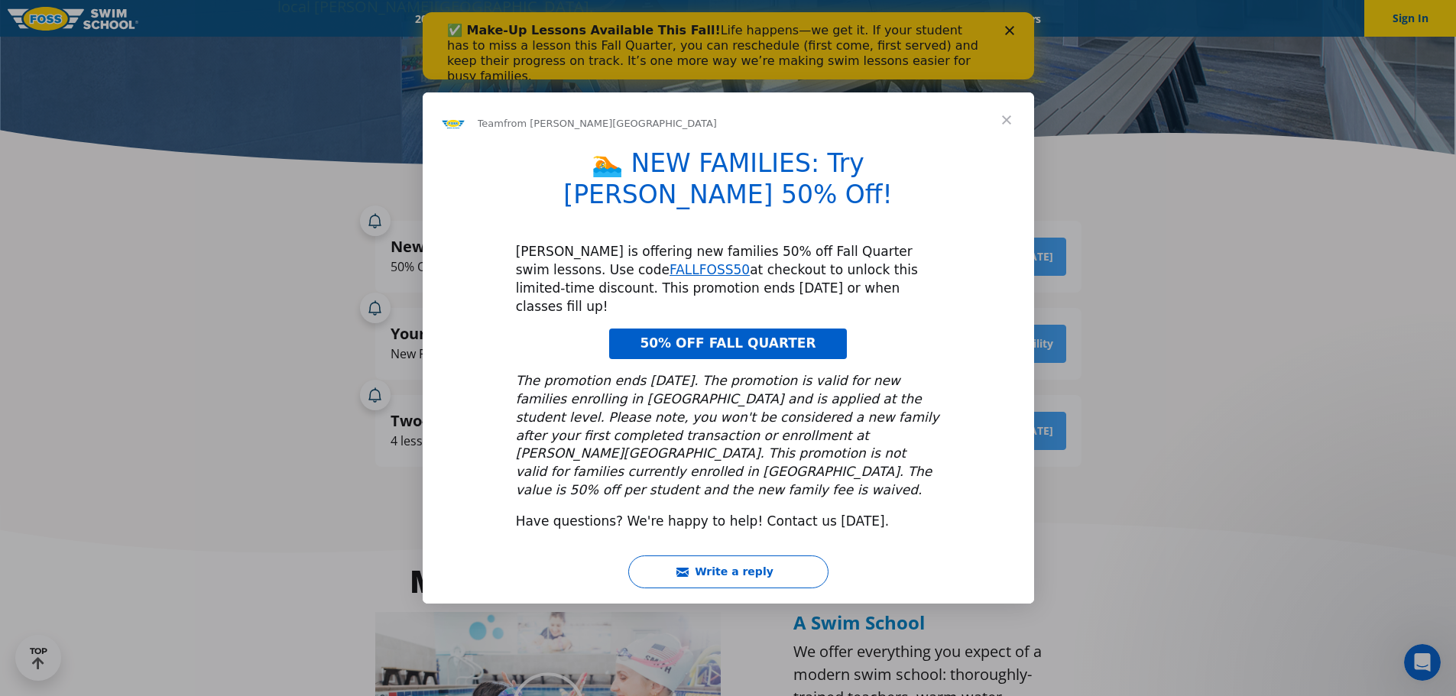  What do you see at coordinates (590, 18) in the screenshot?
I see `div: Close` at bounding box center [590, 18].